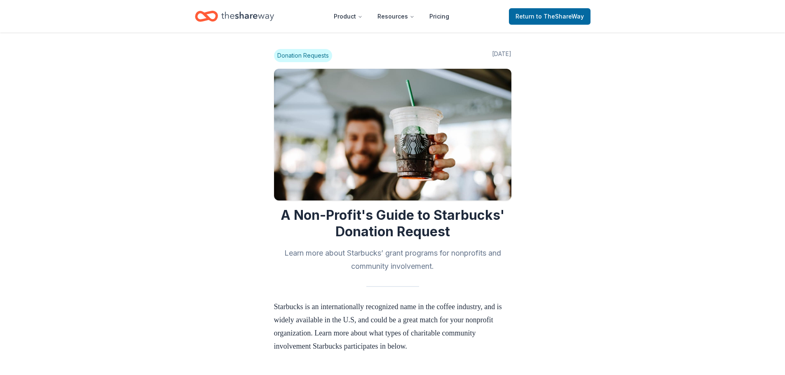 Image resolution: width=785 pixels, height=375 pixels. What do you see at coordinates (393, 135) in the screenshot?
I see `img: Image for A Non-Profit's Guide to Starbucks' Donation Request` at bounding box center [393, 135].